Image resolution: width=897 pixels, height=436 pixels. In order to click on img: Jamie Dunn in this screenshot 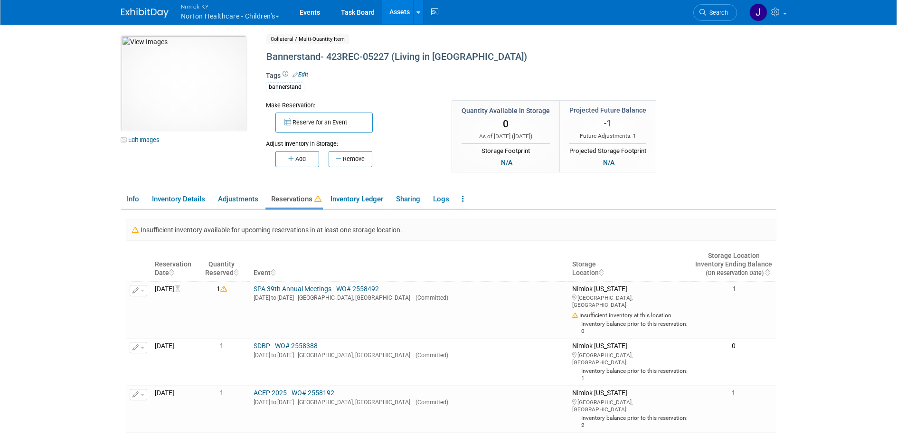, I will do `click(759, 12)`.